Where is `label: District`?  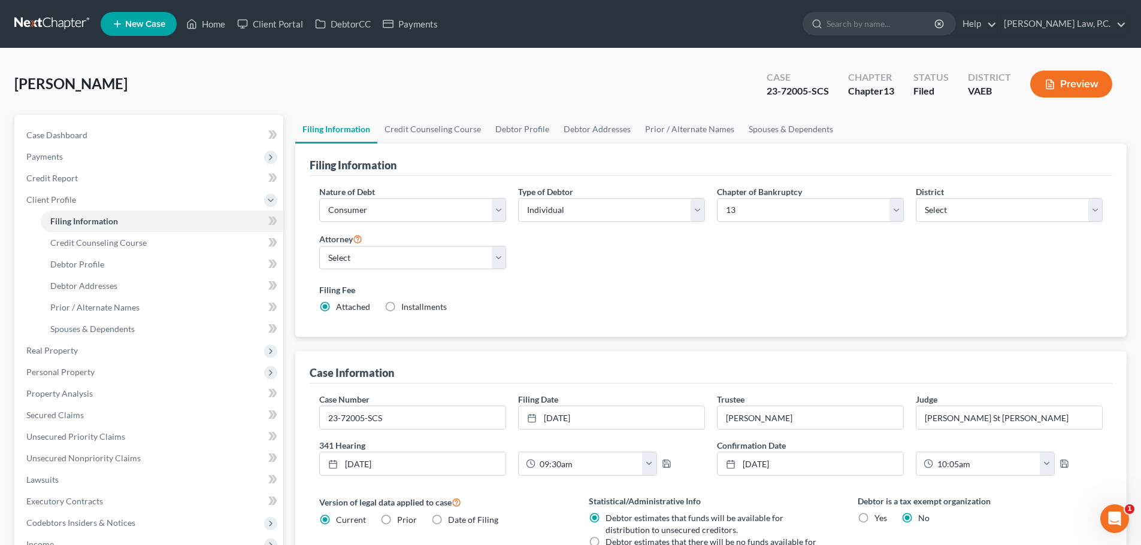 label: District is located at coordinates (929, 192).